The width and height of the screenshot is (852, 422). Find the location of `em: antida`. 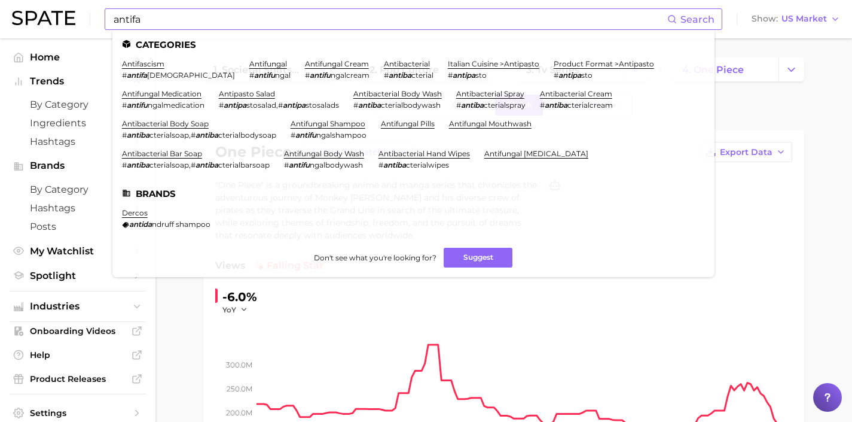

em: antida is located at coordinates (141, 224).